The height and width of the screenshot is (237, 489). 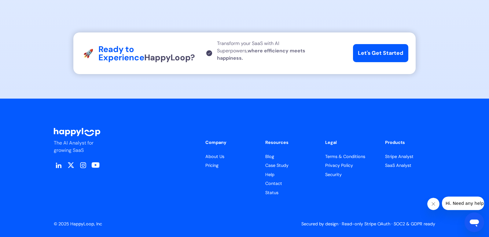 I want to click on div: © 2025 HappyLoop, Inc, so click(x=78, y=224).